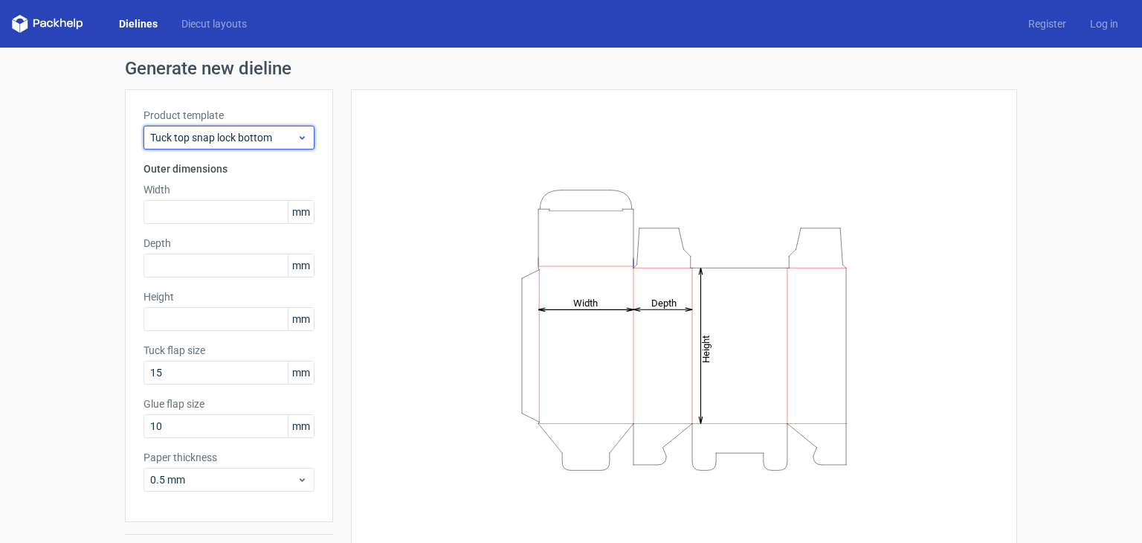 The image size is (1142, 543). What do you see at coordinates (571, 68) in the screenshot?
I see `h1: Generate new dieline` at bounding box center [571, 68].